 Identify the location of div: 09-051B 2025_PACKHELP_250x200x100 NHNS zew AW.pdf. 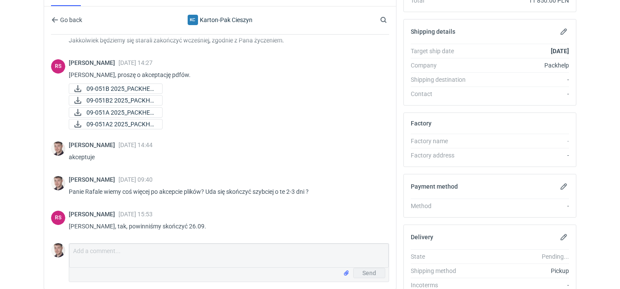
(112, 89).